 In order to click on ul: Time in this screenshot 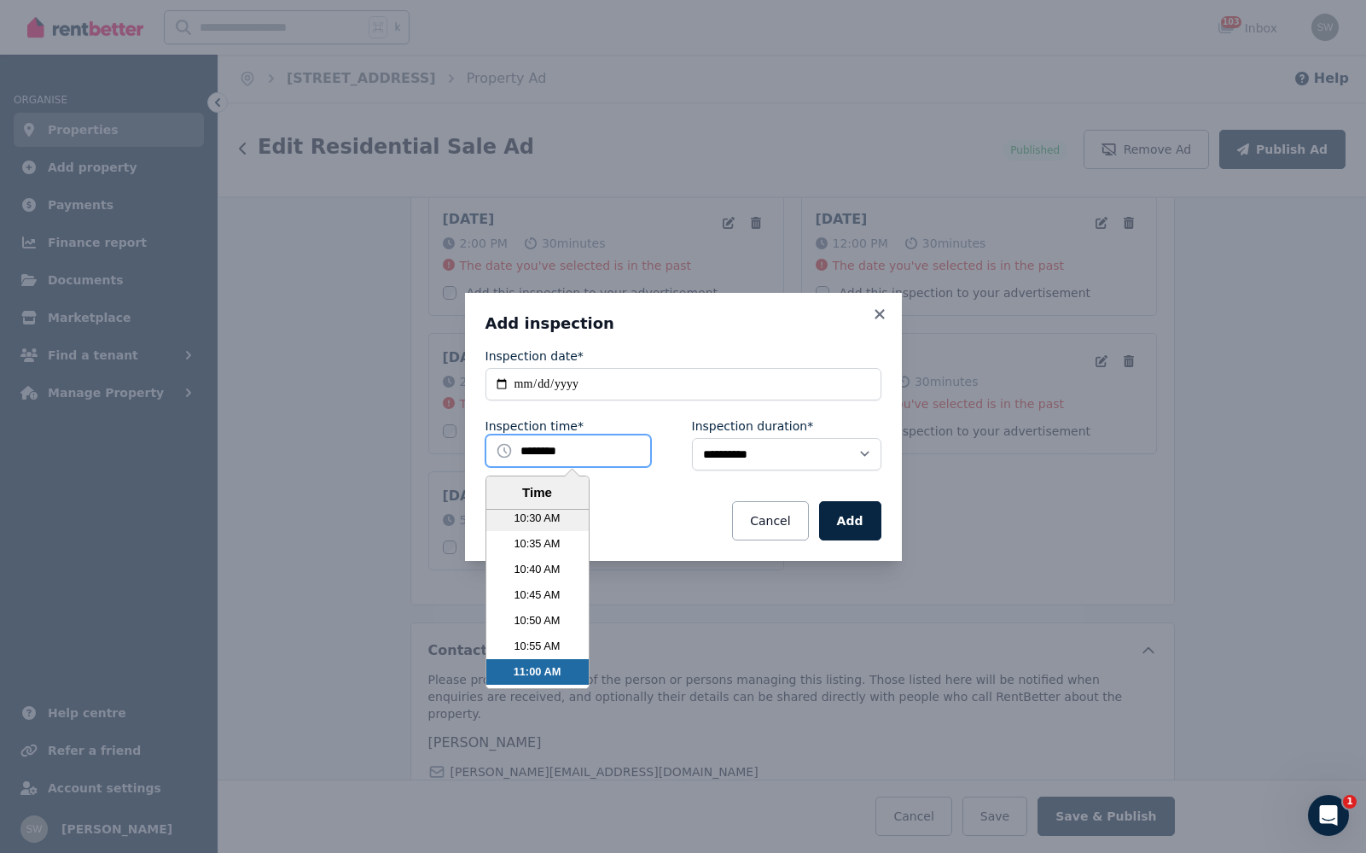, I will do `click(538, 598)`.